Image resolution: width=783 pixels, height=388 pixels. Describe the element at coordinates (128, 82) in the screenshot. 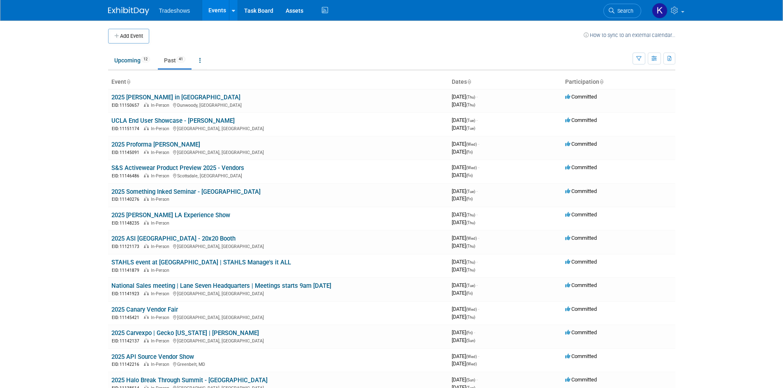

I see `a: Sort by Event Name` at that location.